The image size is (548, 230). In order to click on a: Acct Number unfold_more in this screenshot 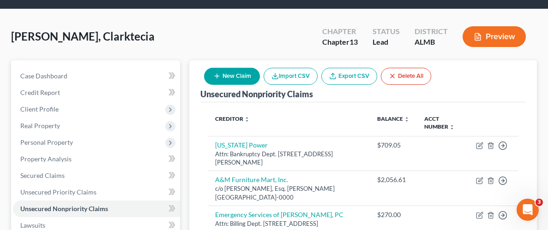, I will do `click(439, 123)`.